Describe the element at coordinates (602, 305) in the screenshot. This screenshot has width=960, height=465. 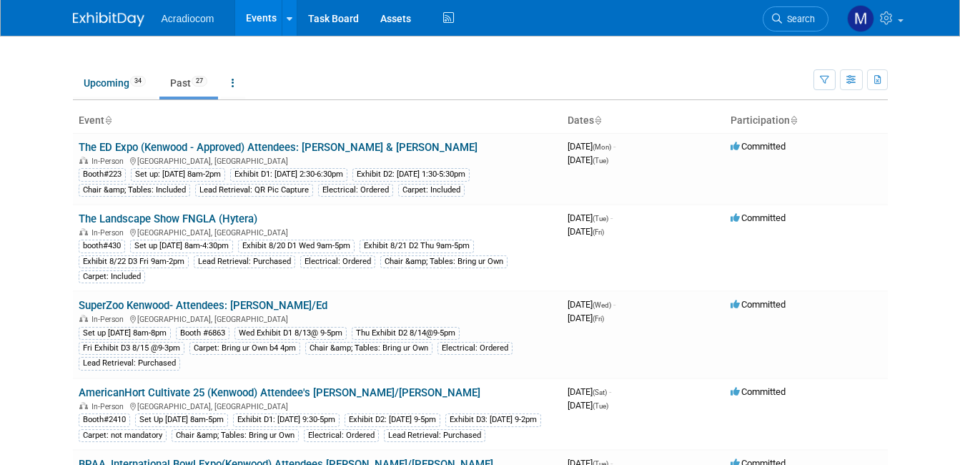
I see `span: (Wed)` at that location.